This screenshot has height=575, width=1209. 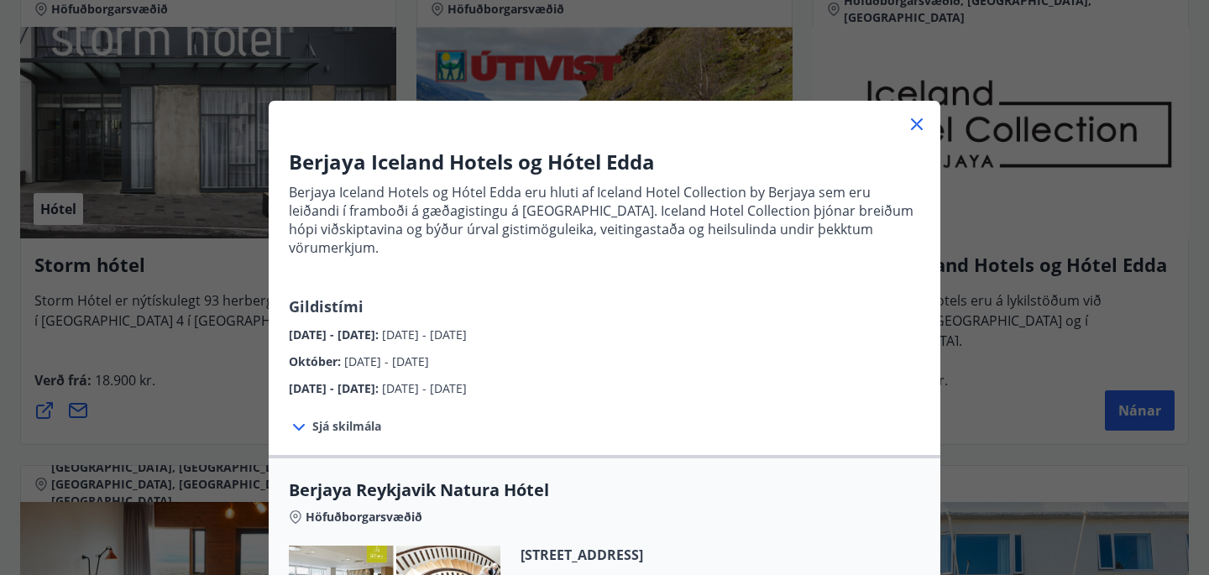 What do you see at coordinates (317, 361) in the screenshot?
I see `span: Október :` at bounding box center [317, 361].